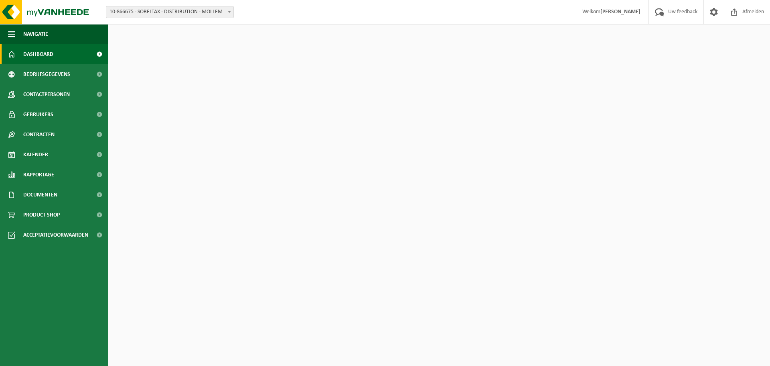 This screenshot has width=770, height=366. Describe the element at coordinates (36, 34) in the screenshot. I see `span: Navigatie` at that location.